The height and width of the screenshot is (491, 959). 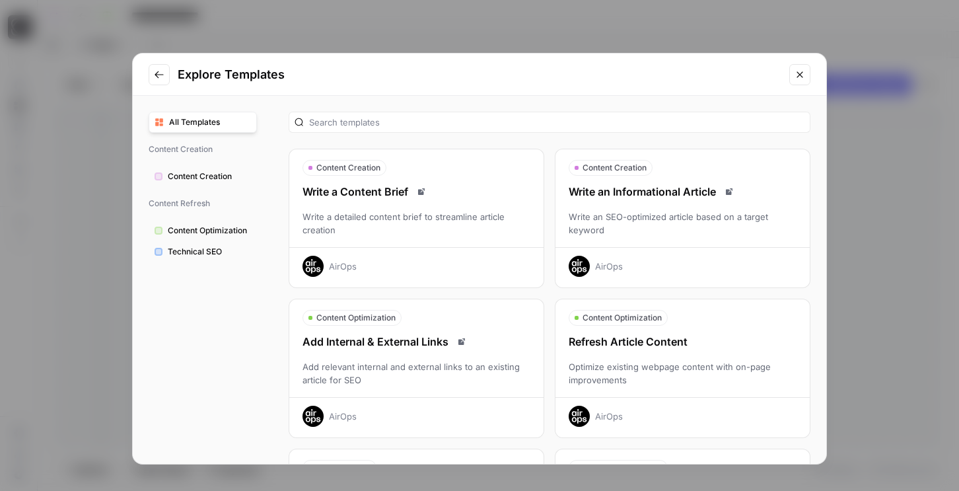 I want to click on div: Optimize existing webpage content with on-page improvements, so click(x=682, y=373).